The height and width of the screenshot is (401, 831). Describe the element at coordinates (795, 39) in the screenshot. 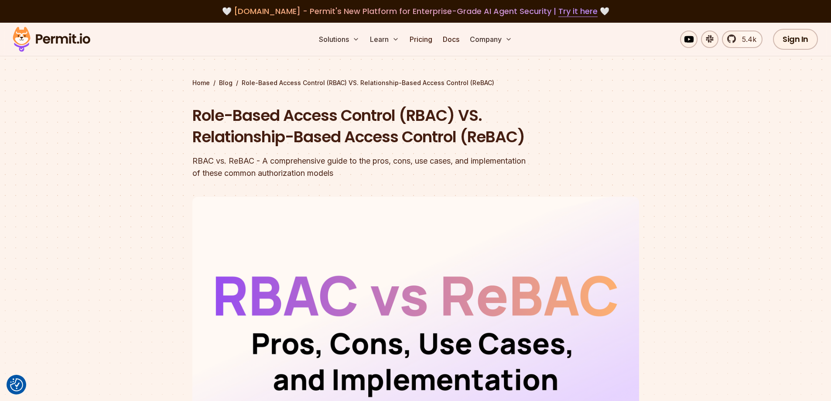

I see `a: Sign In` at that location.